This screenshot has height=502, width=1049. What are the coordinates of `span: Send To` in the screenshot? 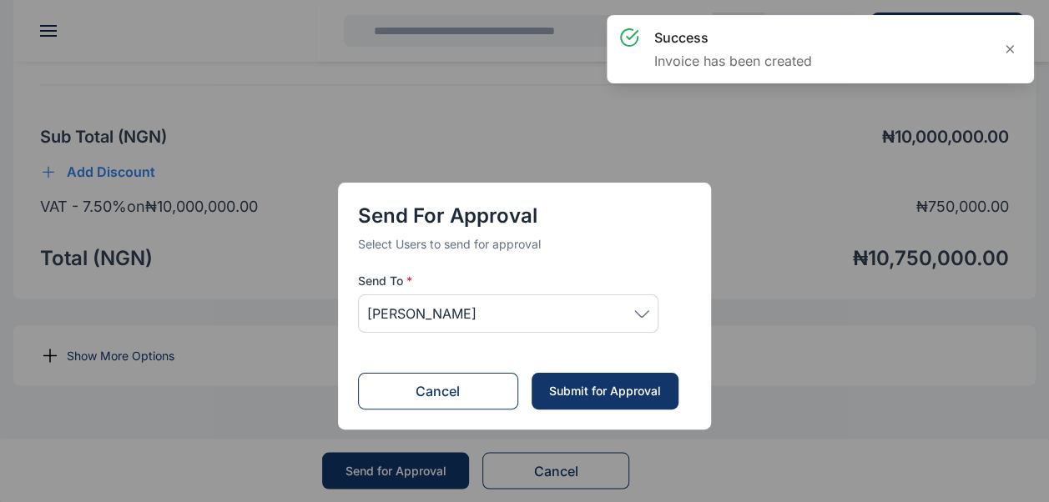 It's located at (385, 281).